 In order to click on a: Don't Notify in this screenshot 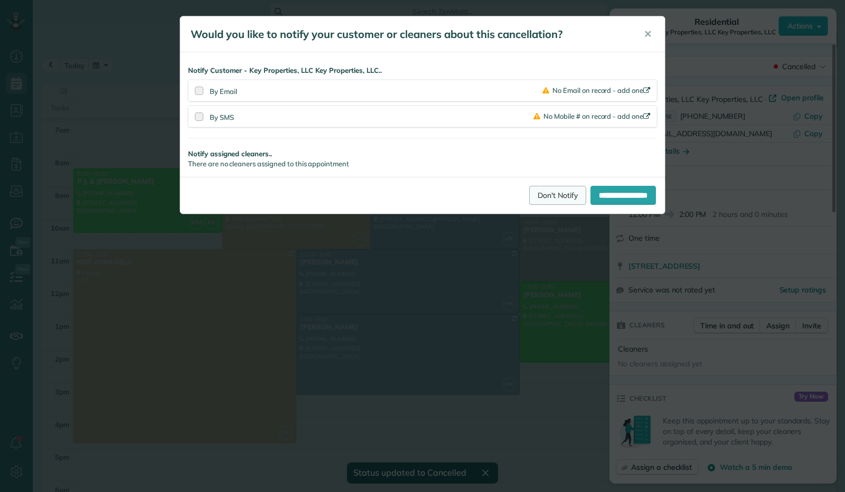, I will do `click(558, 195)`.